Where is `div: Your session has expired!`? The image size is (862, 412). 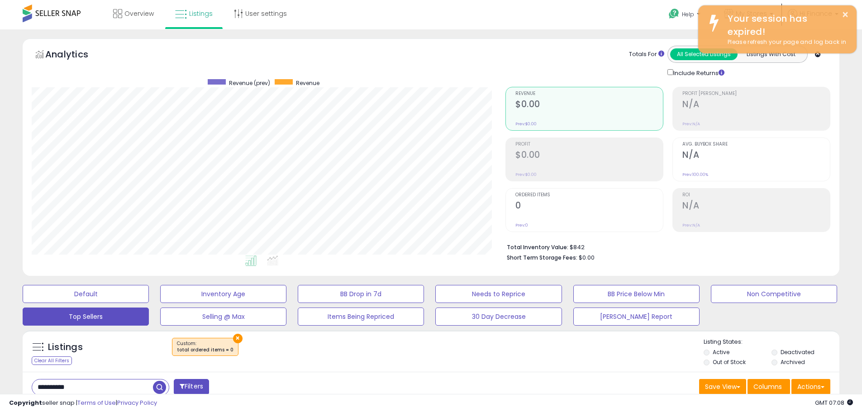
div: Your session has expired! is located at coordinates (785, 25).